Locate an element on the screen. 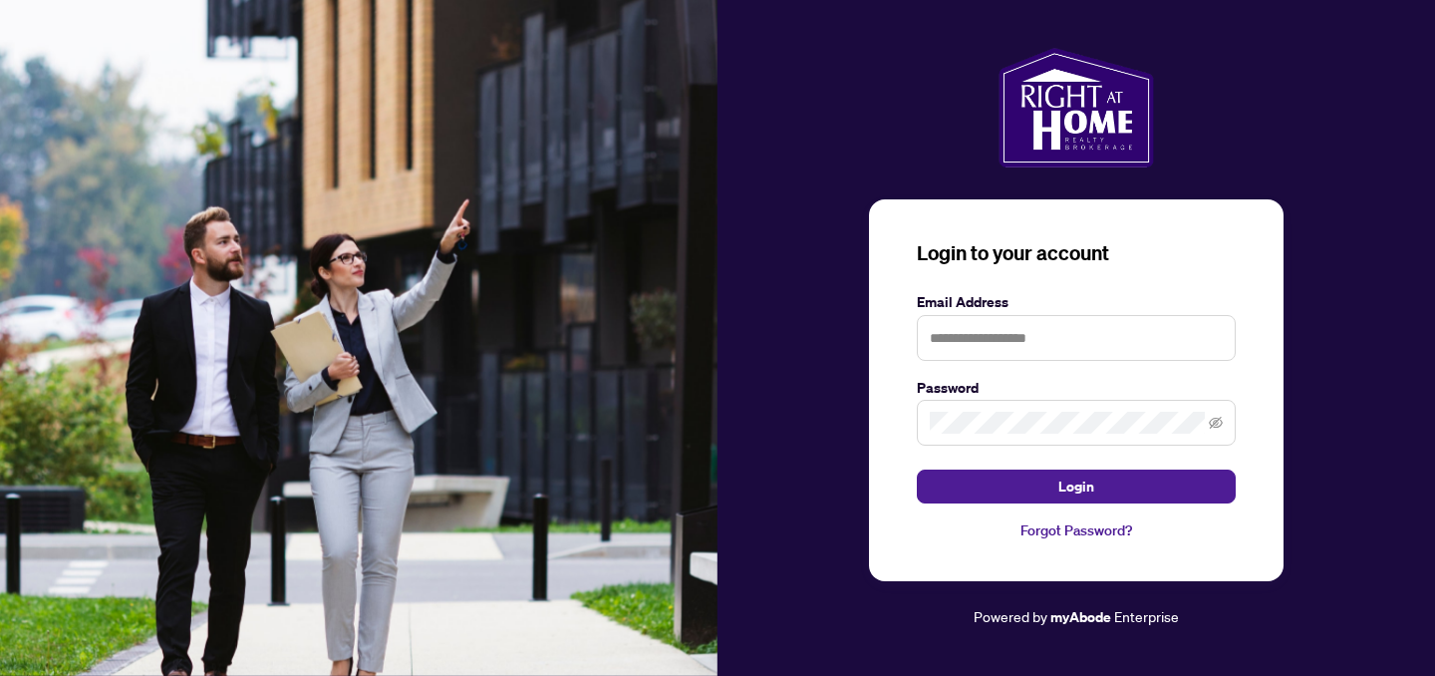  a: Forgot Password? is located at coordinates (1076, 530).